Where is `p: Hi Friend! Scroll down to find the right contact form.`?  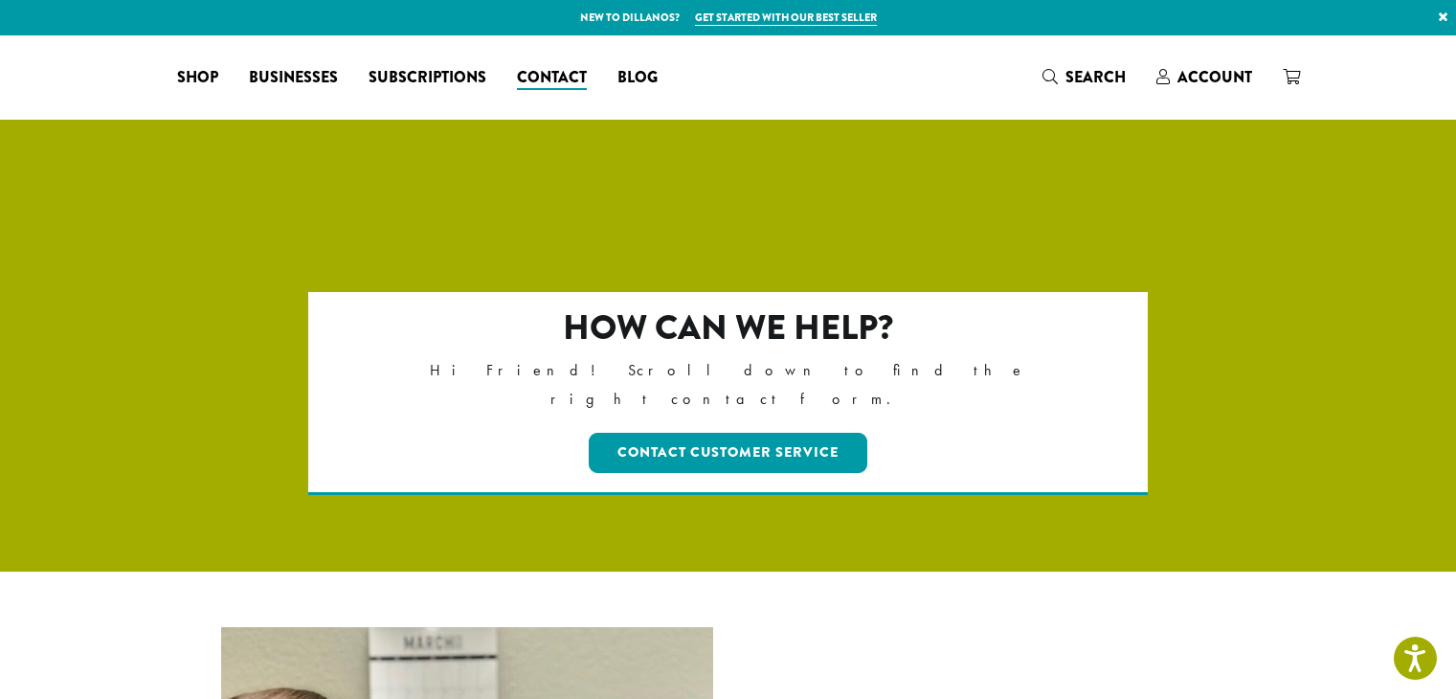
p: Hi Friend! Scroll down to find the right contact form. is located at coordinates (727, 385).